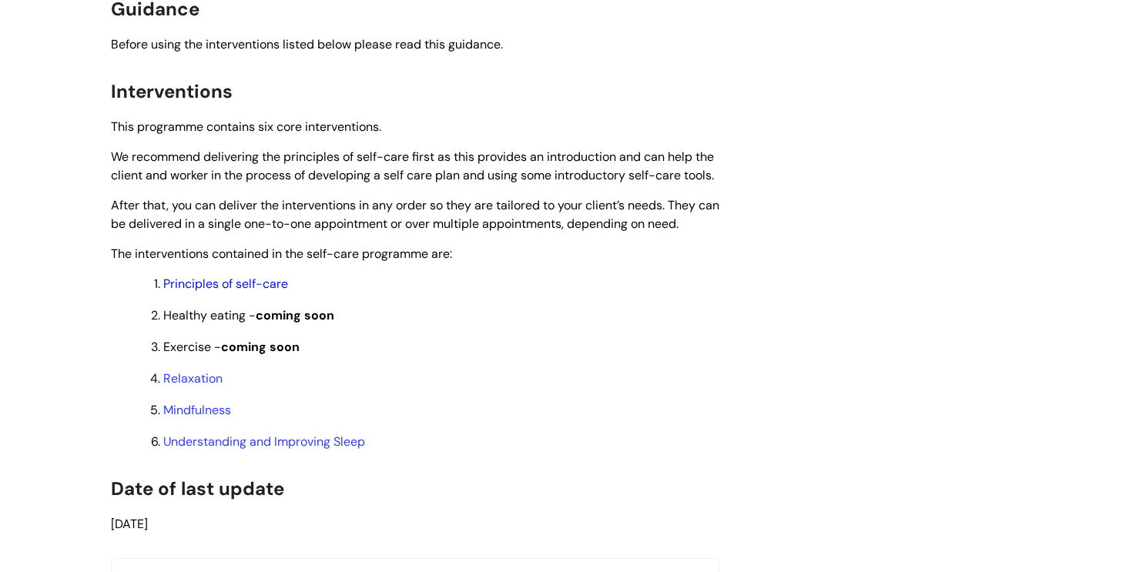 This screenshot has height=572, width=1146. I want to click on a: Relaxation, so click(193, 378).